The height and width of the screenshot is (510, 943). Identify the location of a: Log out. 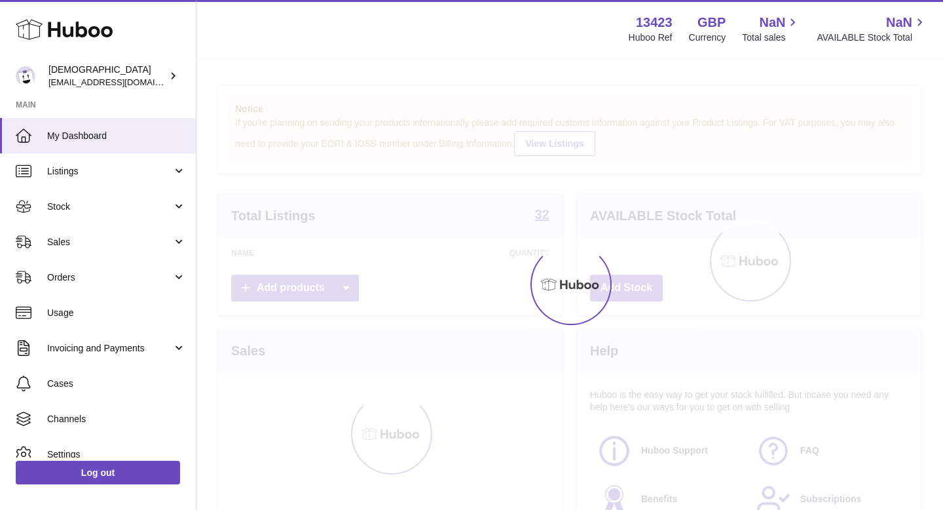
(98, 472).